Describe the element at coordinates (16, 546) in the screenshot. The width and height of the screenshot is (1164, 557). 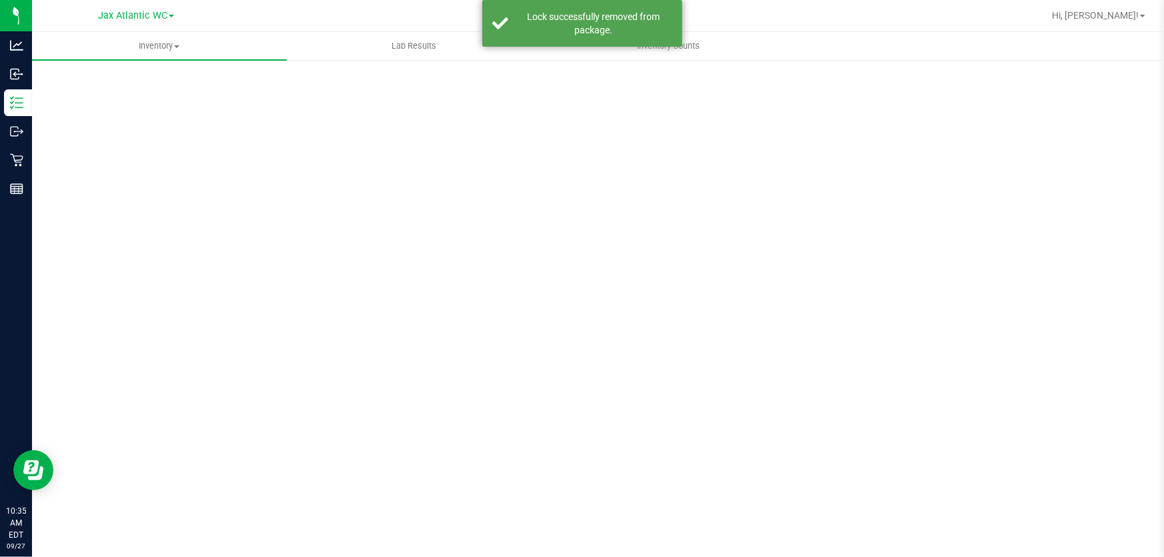
I see `p: 09/27` at that location.